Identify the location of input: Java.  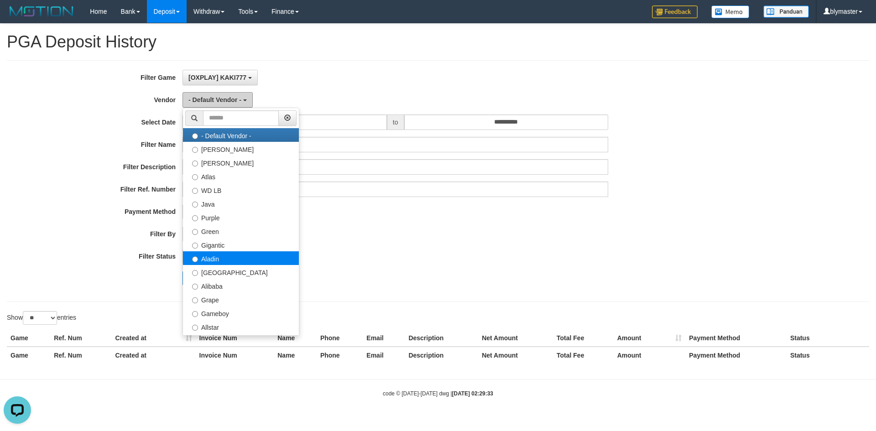
(195, 204).